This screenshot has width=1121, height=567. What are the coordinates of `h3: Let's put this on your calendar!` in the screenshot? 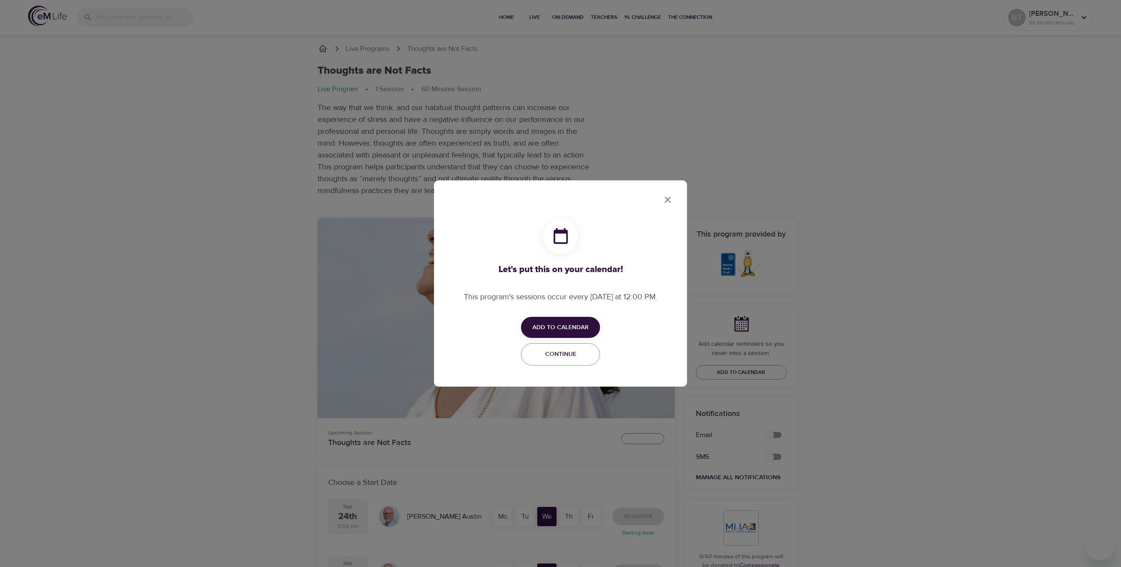 It's located at (560, 270).